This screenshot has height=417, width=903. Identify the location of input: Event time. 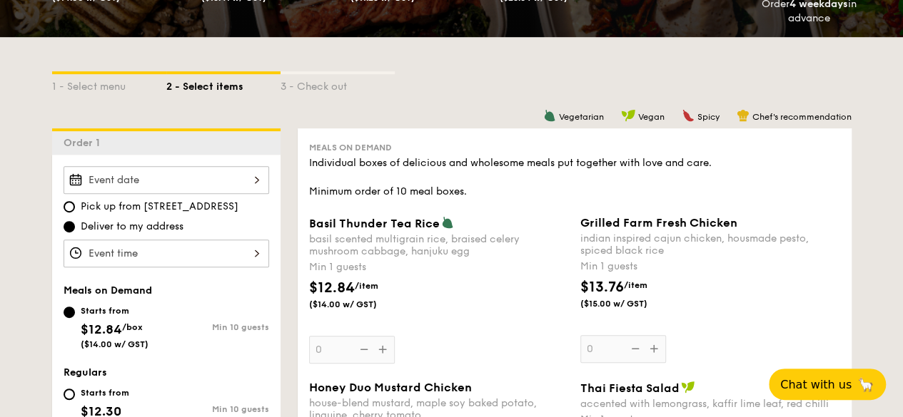
(166, 253).